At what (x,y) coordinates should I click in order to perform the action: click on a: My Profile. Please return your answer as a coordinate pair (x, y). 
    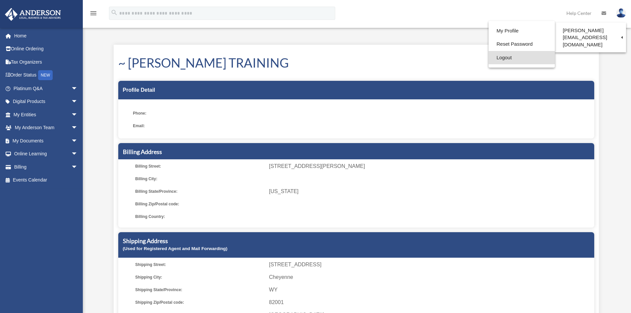
    Looking at the image, I should click on (522, 31).